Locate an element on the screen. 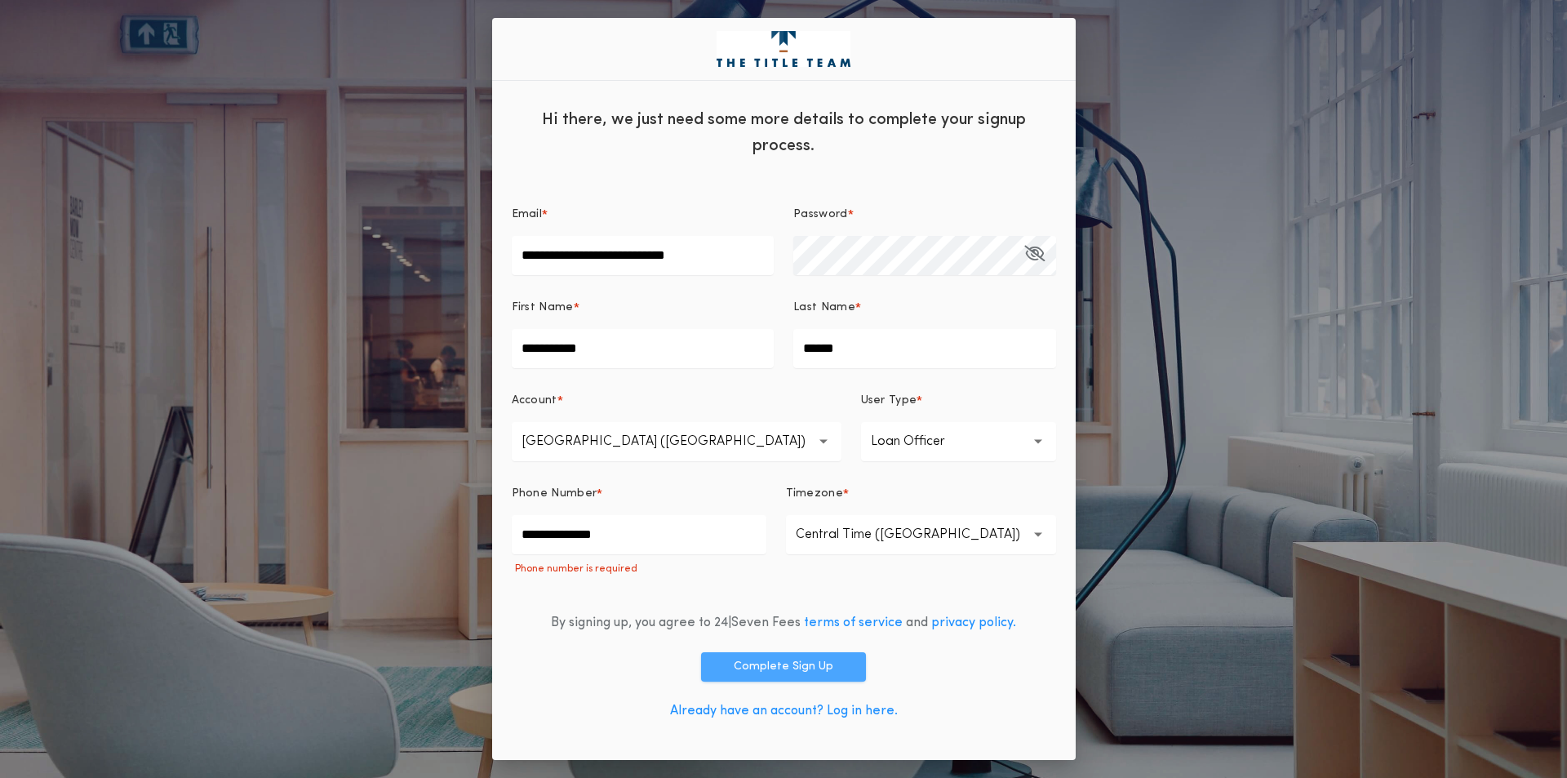 The image size is (1567, 778). p: Timezone is located at coordinates (814, 494).